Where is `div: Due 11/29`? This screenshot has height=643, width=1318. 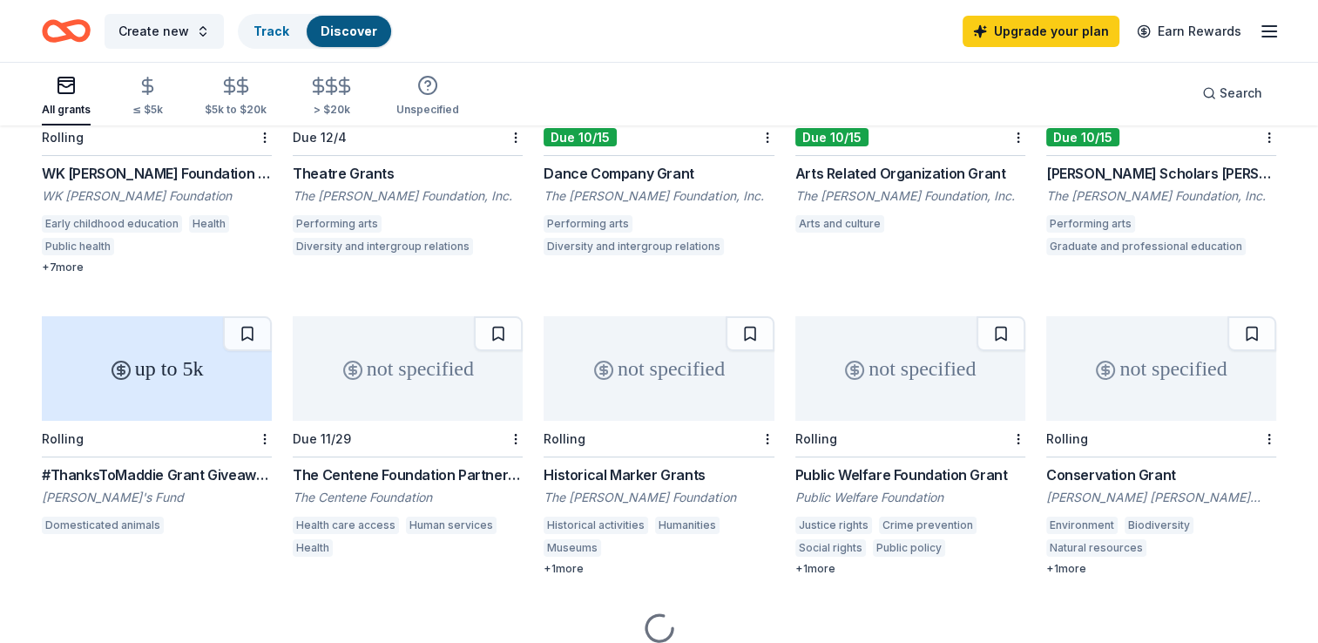
div: Due 11/29 is located at coordinates (321, 438).